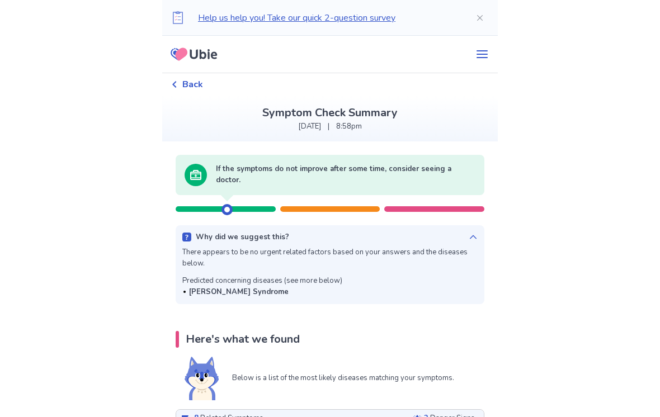 This screenshot has width=660, height=417. Describe the element at coordinates (243, 340) in the screenshot. I see `p: Here's what we found` at that location.